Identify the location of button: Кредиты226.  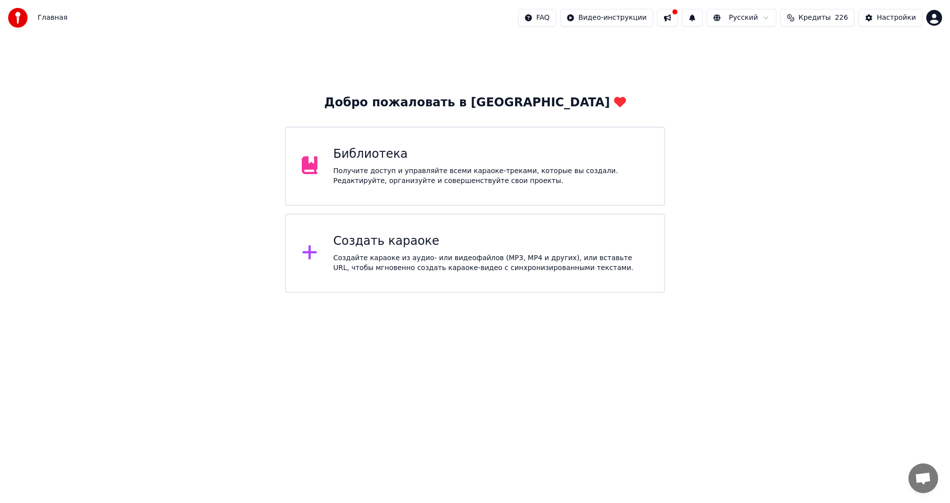
(818, 18).